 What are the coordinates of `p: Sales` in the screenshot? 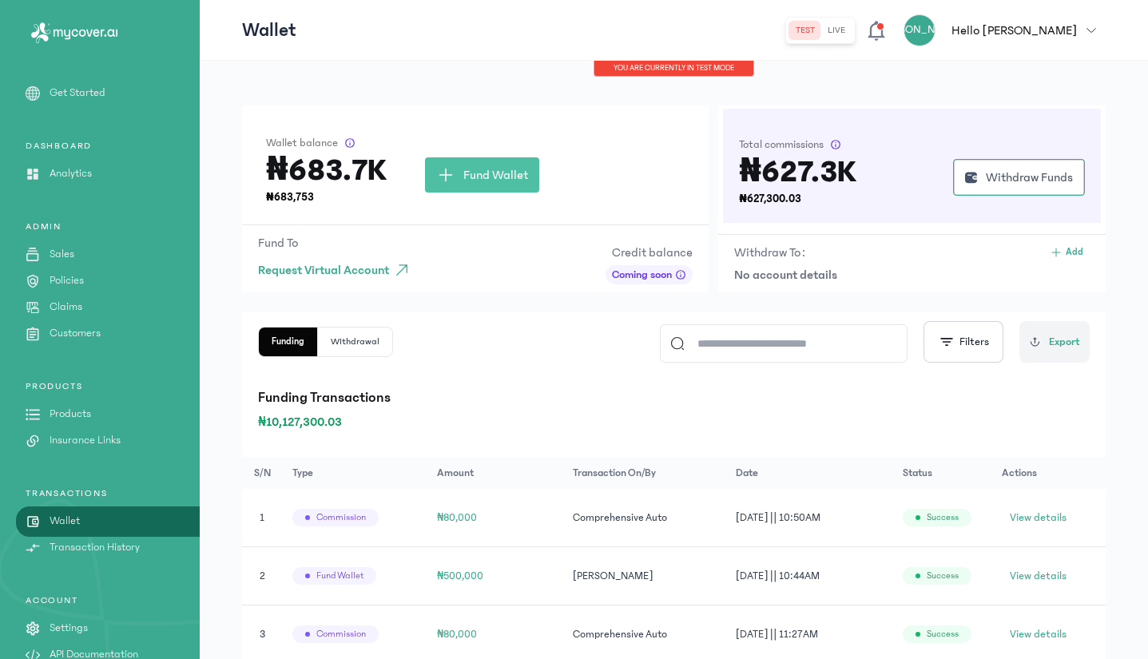 It's located at (62, 254).